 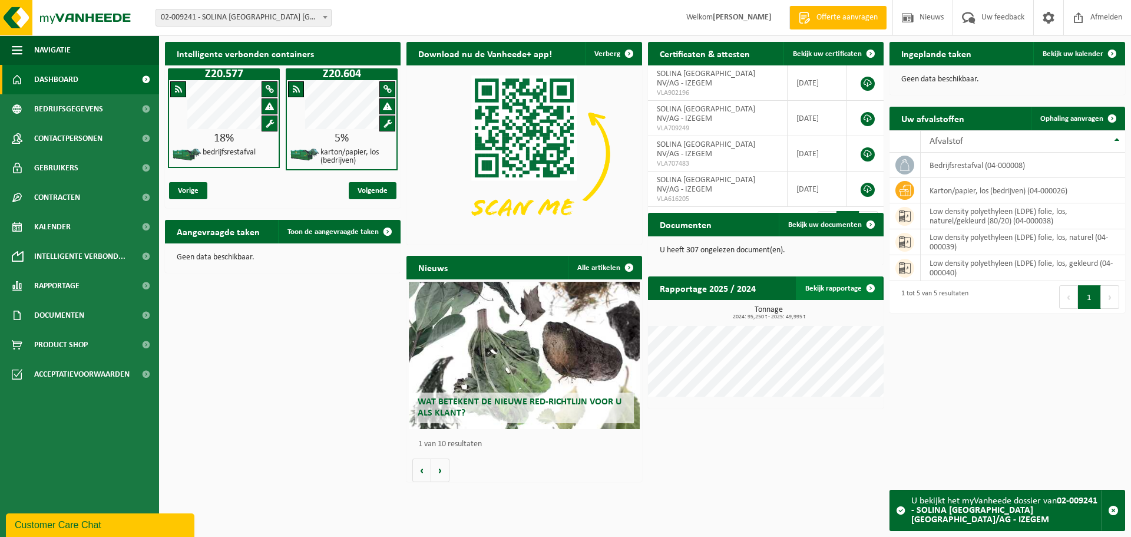 I want to click on td: karton/papier, los (bedrijven) (04-000026), so click(x=1023, y=190).